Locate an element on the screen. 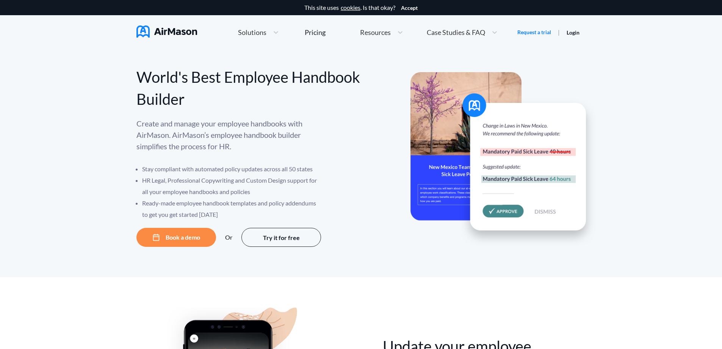 The height and width of the screenshot is (349, 722). span: Resources is located at coordinates (375, 32).